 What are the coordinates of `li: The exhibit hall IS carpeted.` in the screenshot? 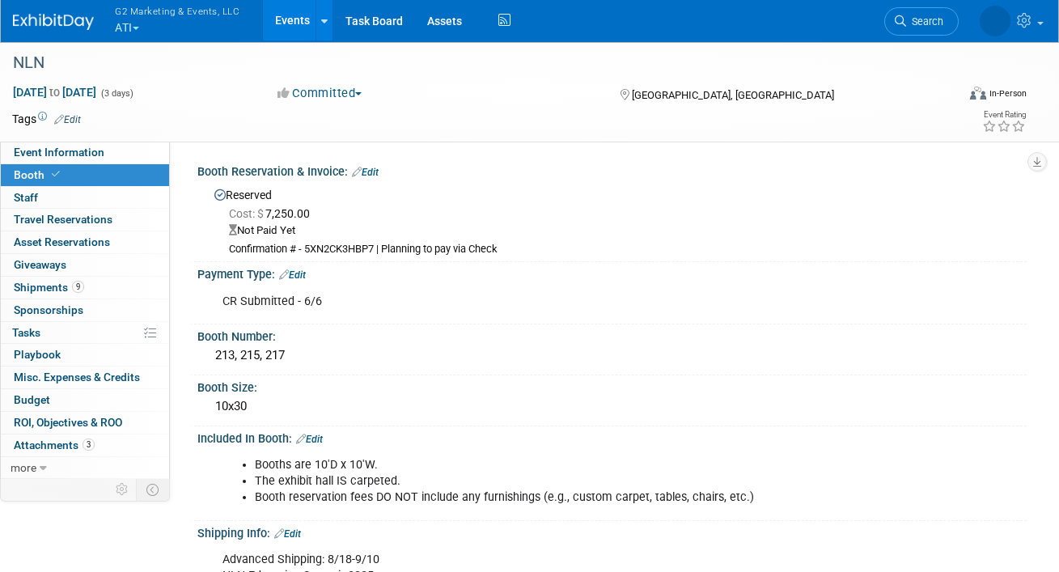 It's located at (554, 481).